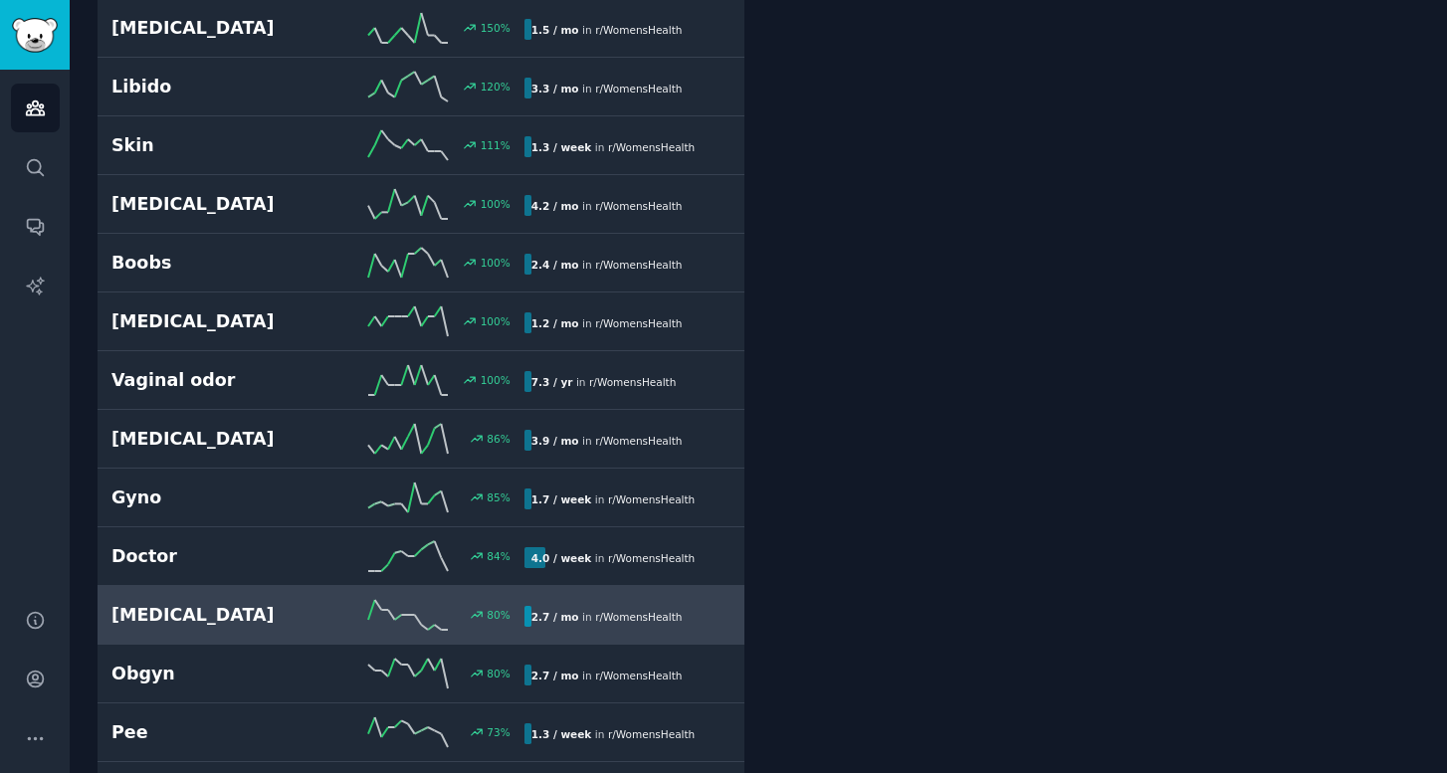 Image resolution: width=1447 pixels, height=773 pixels. Describe the element at coordinates (421, 380) in the screenshot. I see `a: Vaginal odor100%7.3 / yrin r/WomensHealth` at that location.